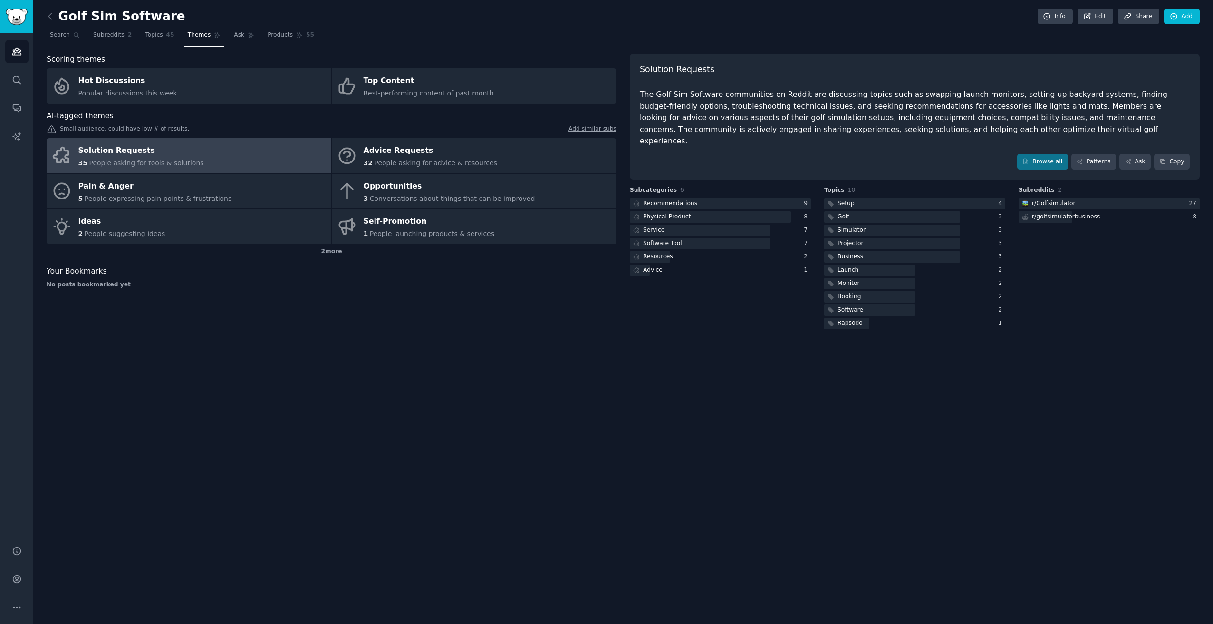 The width and height of the screenshot is (1213, 624). What do you see at coordinates (158, 199) in the screenshot?
I see `span: People expressing pain points & frustrations` at bounding box center [158, 199].